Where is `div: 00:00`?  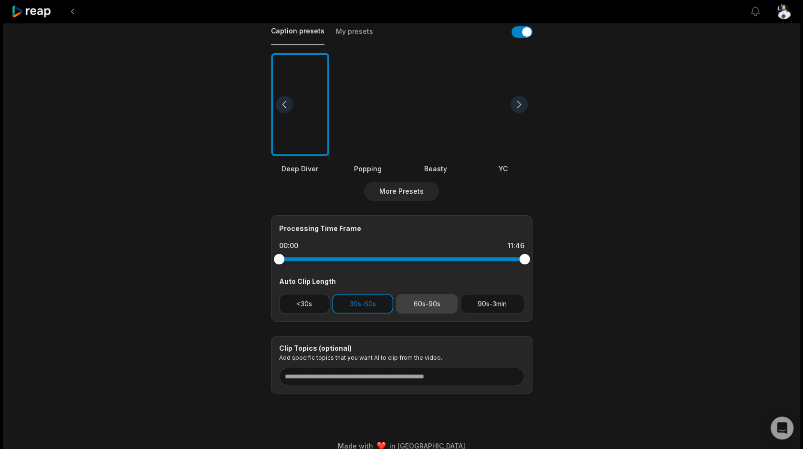
div: 00:00 is located at coordinates (289, 246).